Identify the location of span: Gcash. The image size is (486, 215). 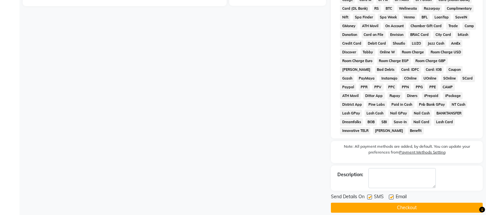
(347, 78).